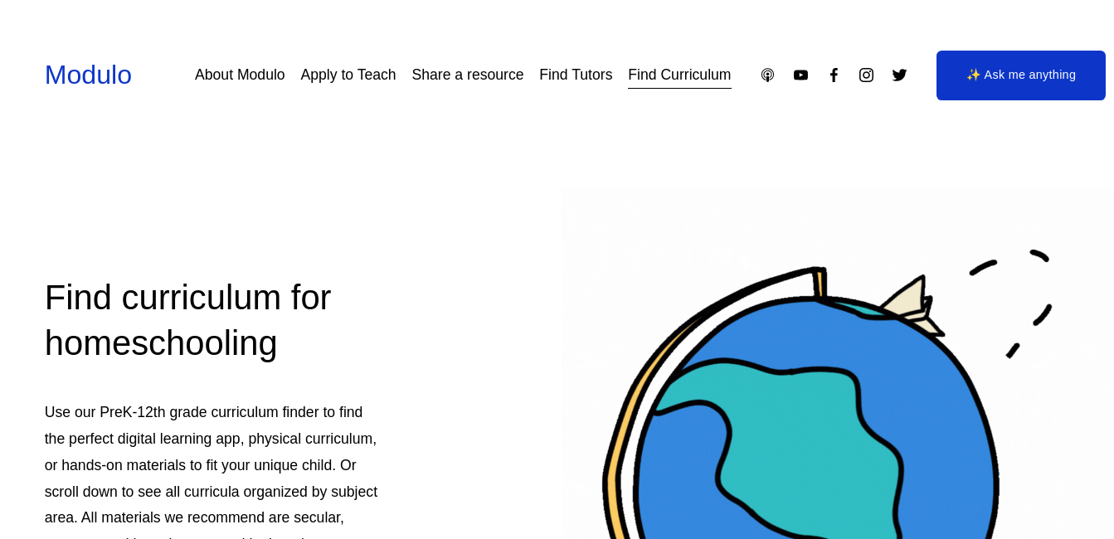  I want to click on a: Apple Podcasts, so click(767, 75).